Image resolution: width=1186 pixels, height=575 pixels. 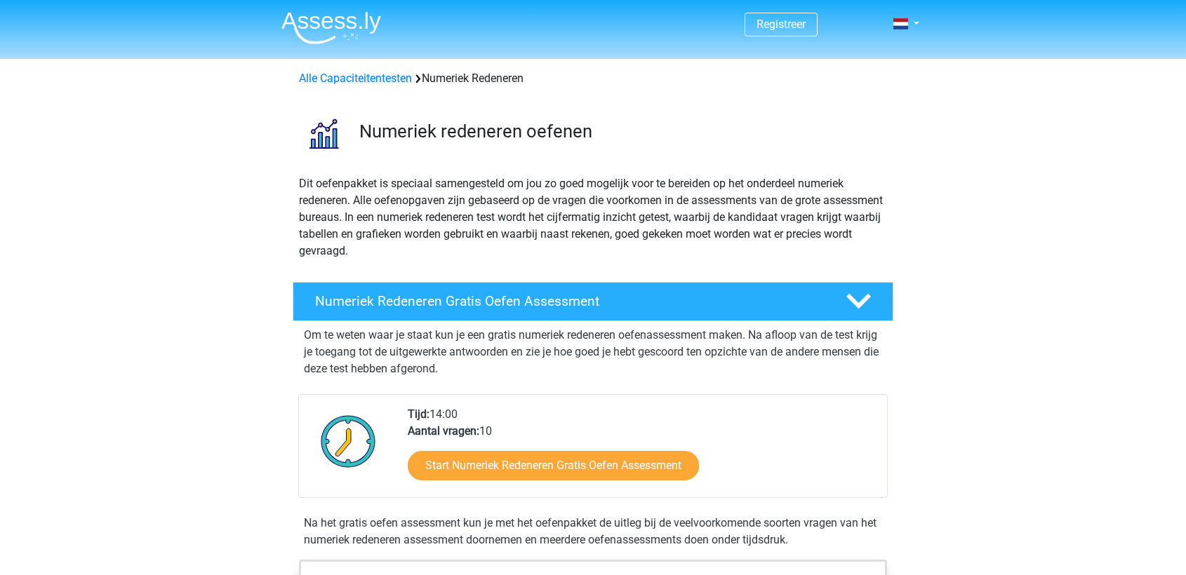 What do you see at coordinates (348, 441) in the screenshot?
I see `img: Klok` at bounding box center [348, 441].